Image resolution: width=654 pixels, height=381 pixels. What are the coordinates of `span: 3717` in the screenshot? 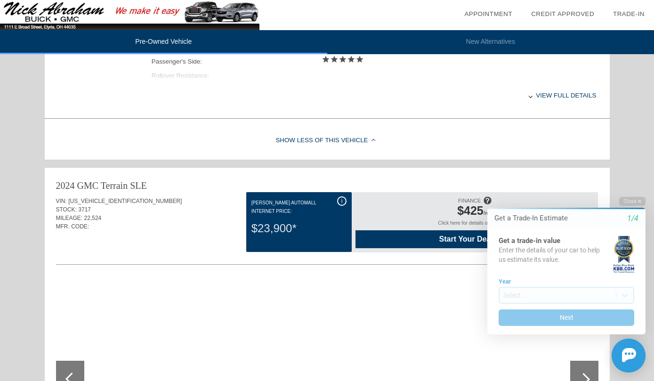 It's located at (84, 209).